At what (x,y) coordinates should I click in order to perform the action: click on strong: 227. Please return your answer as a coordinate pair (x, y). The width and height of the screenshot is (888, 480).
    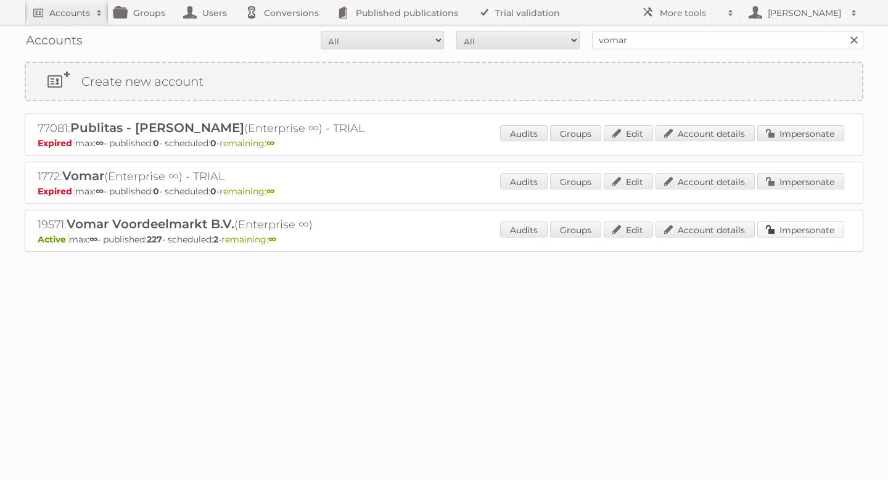
    Looking at the image, I should click on (154, 239).